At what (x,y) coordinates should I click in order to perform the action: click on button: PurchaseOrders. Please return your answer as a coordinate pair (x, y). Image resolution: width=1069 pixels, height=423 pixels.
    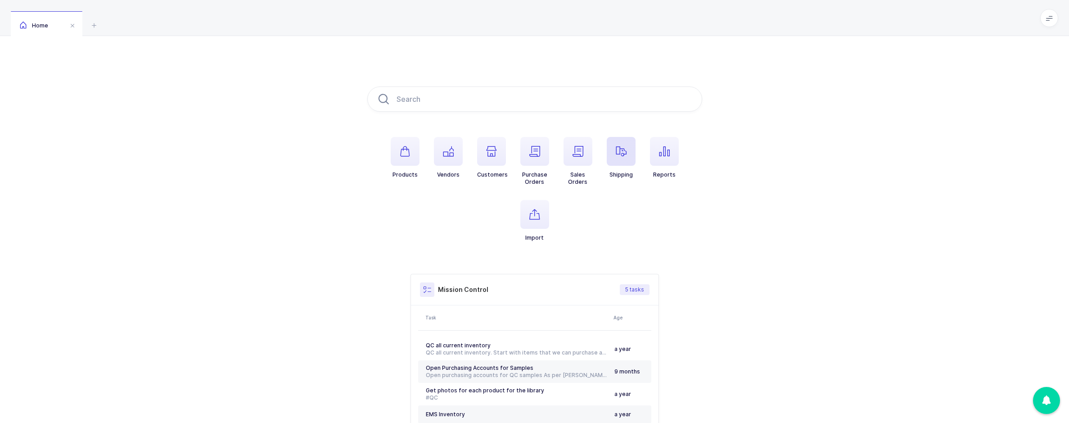
    Looking at the image, I should click on (535, 161).